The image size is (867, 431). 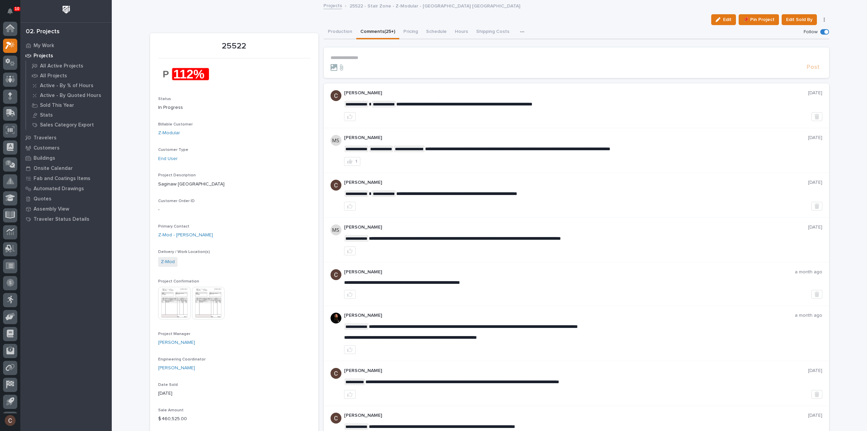 I want to click on span: Project Confirmation, so click(x=179, y=281).